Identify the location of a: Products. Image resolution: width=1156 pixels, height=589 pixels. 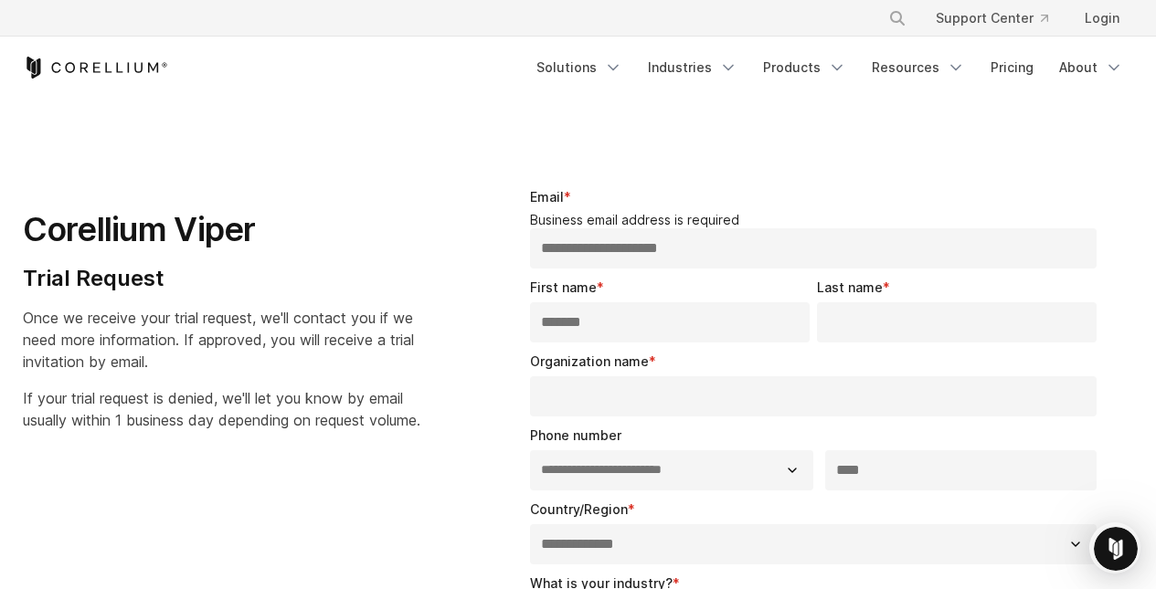
(804, 68).